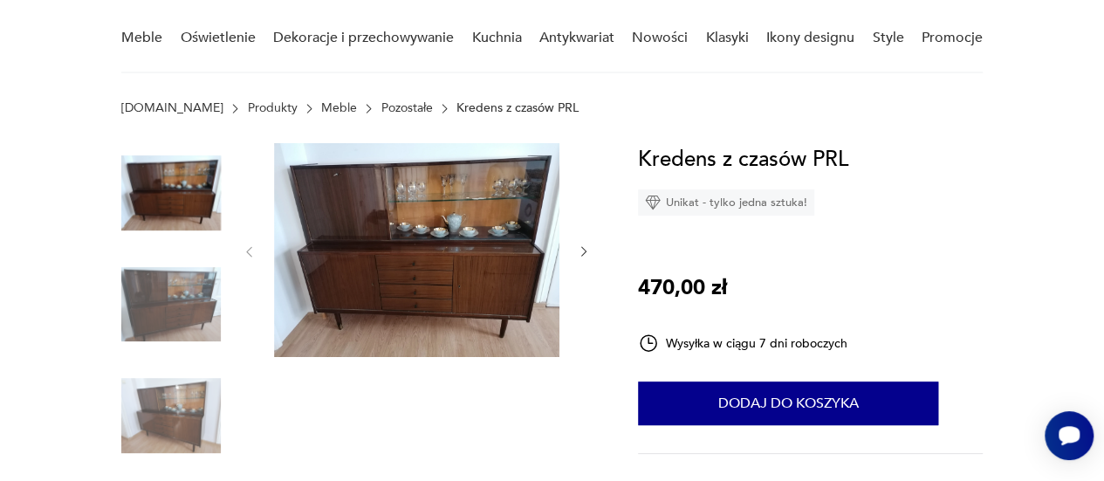 This screenshot has width=1104, height=481. I want to click on button: Dodaj do koszyka, so click(788, 403).